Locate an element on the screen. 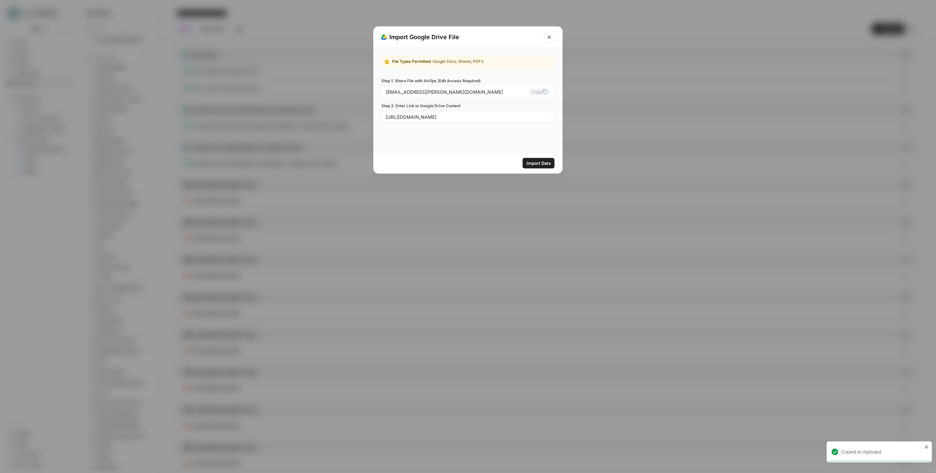  button: Copy is located at coordinates (539, 92).